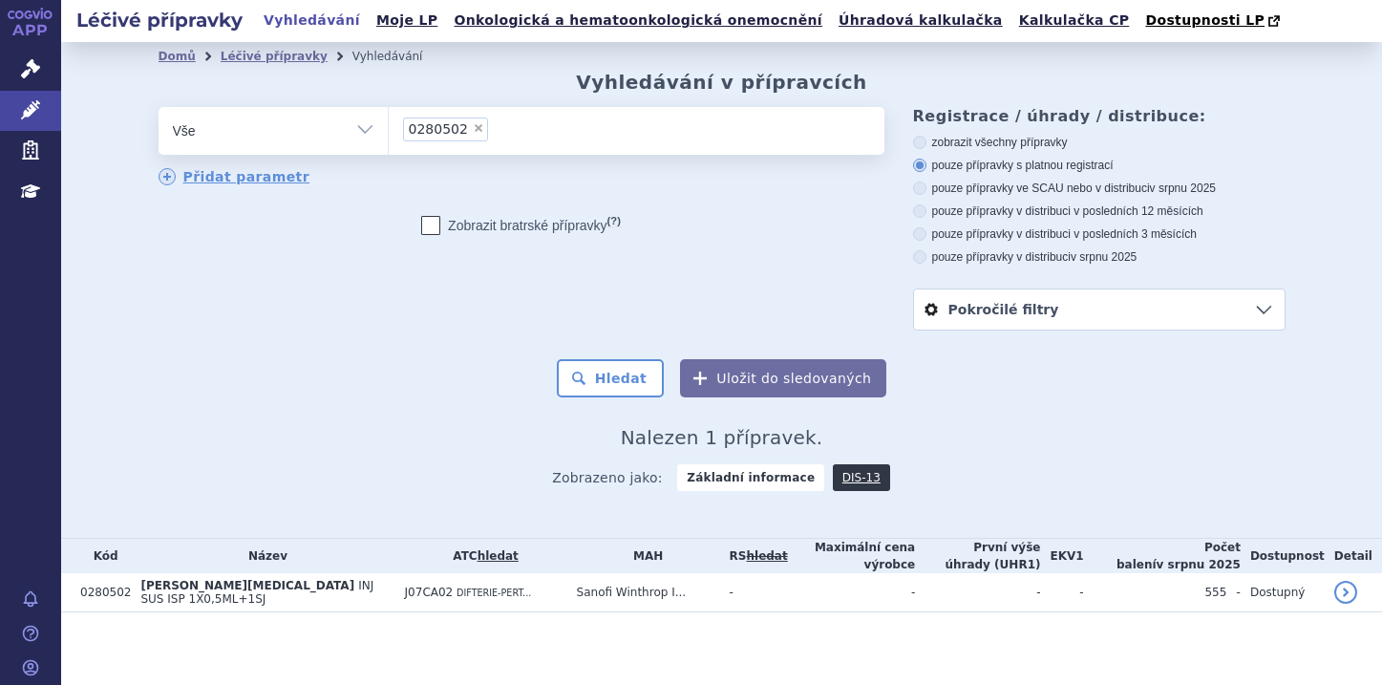 The width and height of the screenshot is (1382, 685). Describe the element at coordinates (610, 378) in the screenshot. I see `button: Hledat` at that location.